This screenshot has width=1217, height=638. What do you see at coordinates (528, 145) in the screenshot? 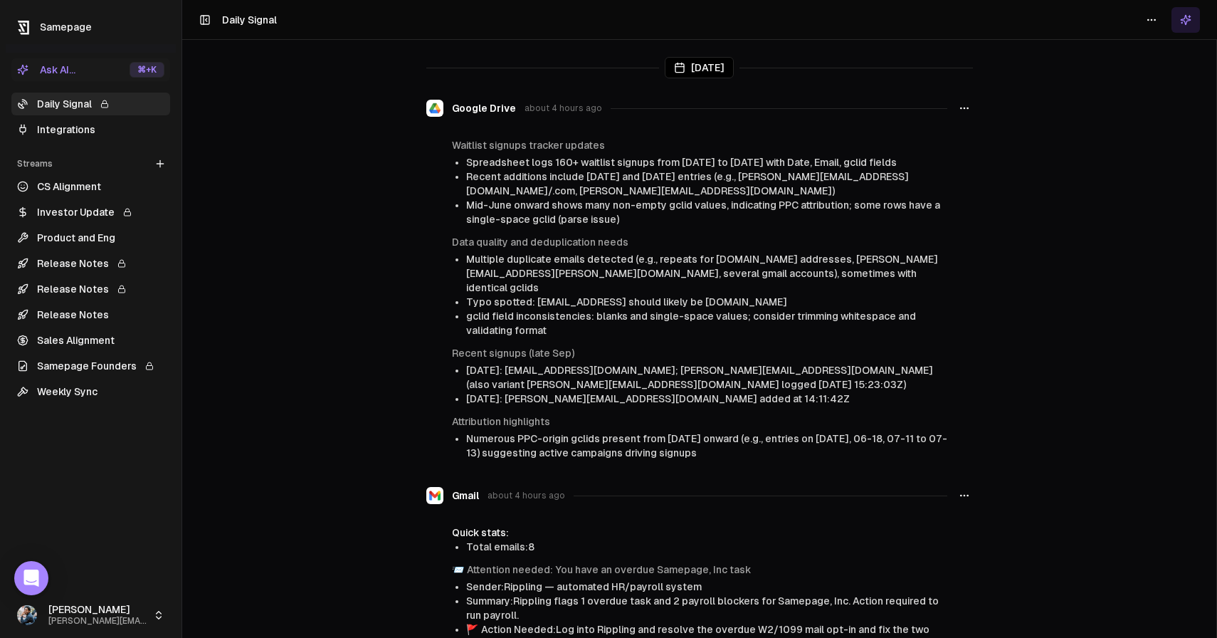
I see `a: Waitlist signups tracker updates` at bounding box center [528, 145].